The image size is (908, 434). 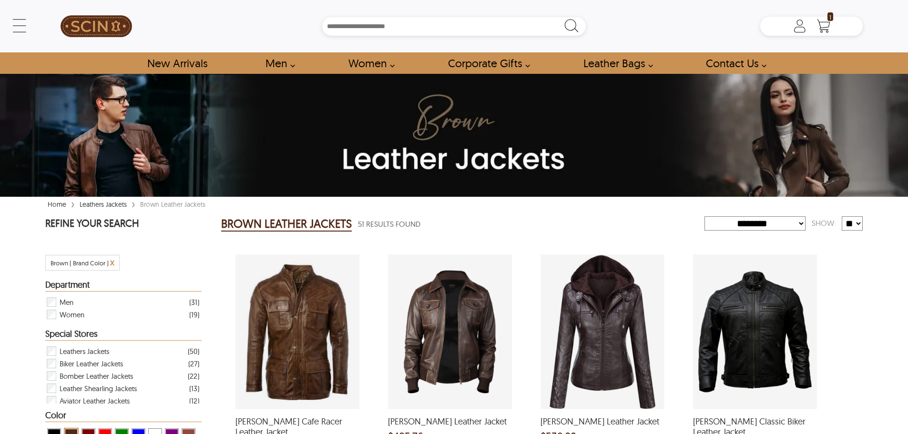 What do you see at coordinates (123, 417) in the screenshot?
I see `div: Heading Filter Brown Leather Jackets by Color` at bounding box center [123, 417].